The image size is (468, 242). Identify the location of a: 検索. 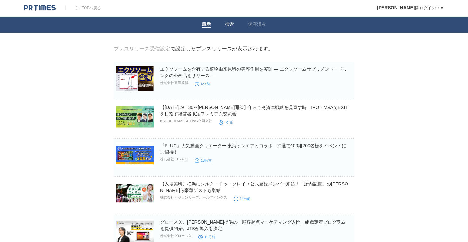
(229, 25).